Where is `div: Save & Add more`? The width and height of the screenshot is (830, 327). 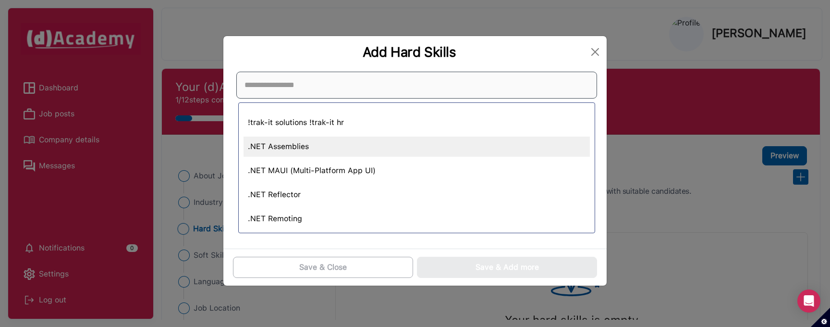 div: Save & Add more is located at coordinates (508, 267).